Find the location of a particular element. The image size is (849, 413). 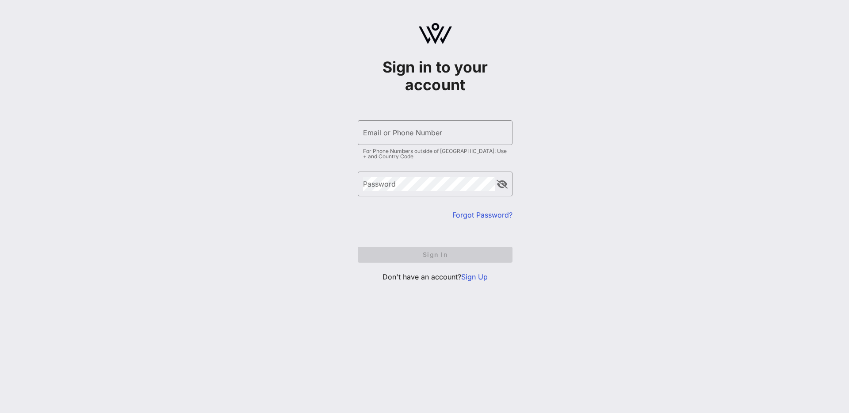

button: append icon is located at coordinates (502, 184).